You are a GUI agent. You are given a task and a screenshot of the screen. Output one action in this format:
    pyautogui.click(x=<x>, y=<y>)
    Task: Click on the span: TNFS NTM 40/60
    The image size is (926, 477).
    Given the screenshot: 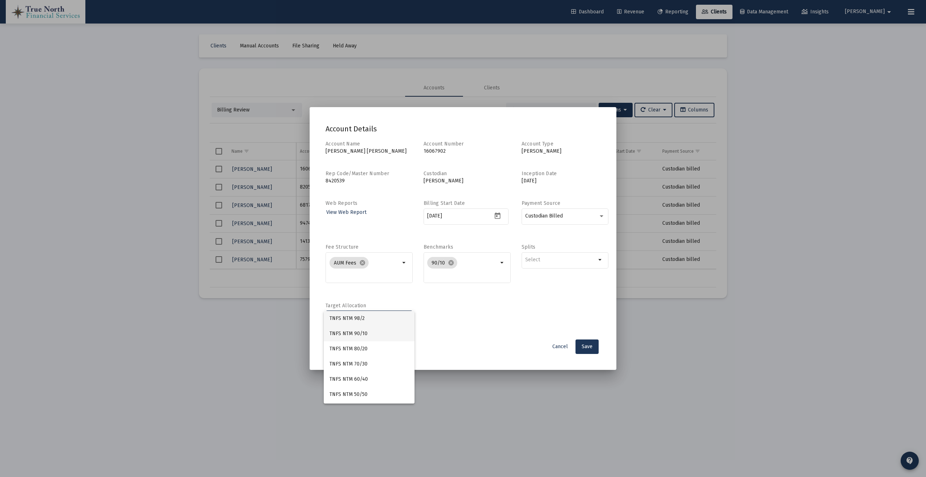 What is the action you would take?
    pyautogui.click(x=369, y=410)
    